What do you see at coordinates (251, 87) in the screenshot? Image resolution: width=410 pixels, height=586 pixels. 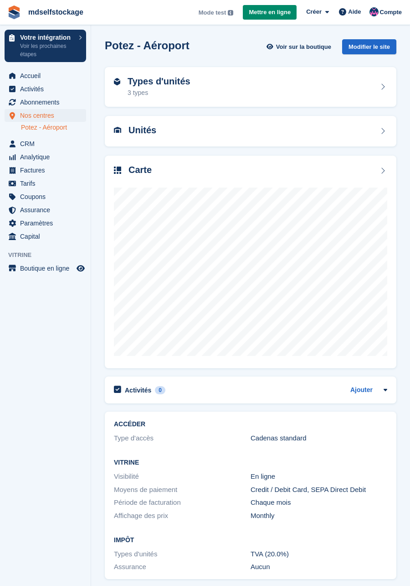 I see `a: Types d'unités 3 types` at bounding box center [251, 87].